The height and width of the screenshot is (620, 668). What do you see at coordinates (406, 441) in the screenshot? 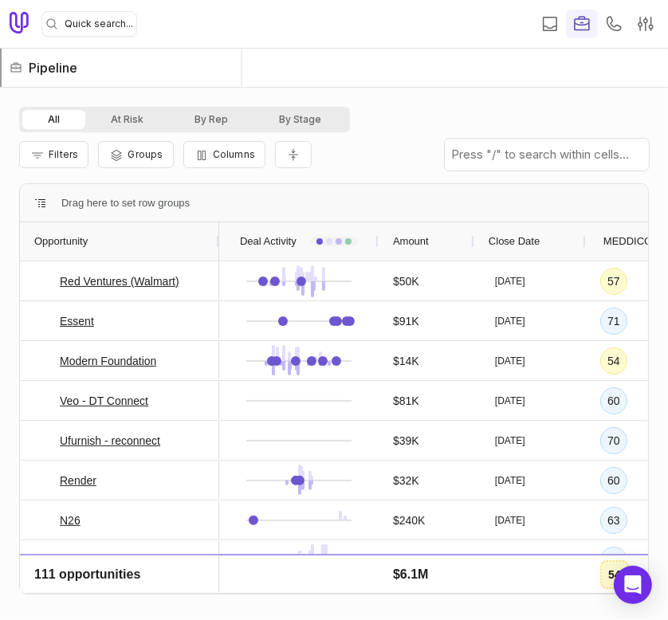
I see `span: $39K` at bounding box center [406, 441].